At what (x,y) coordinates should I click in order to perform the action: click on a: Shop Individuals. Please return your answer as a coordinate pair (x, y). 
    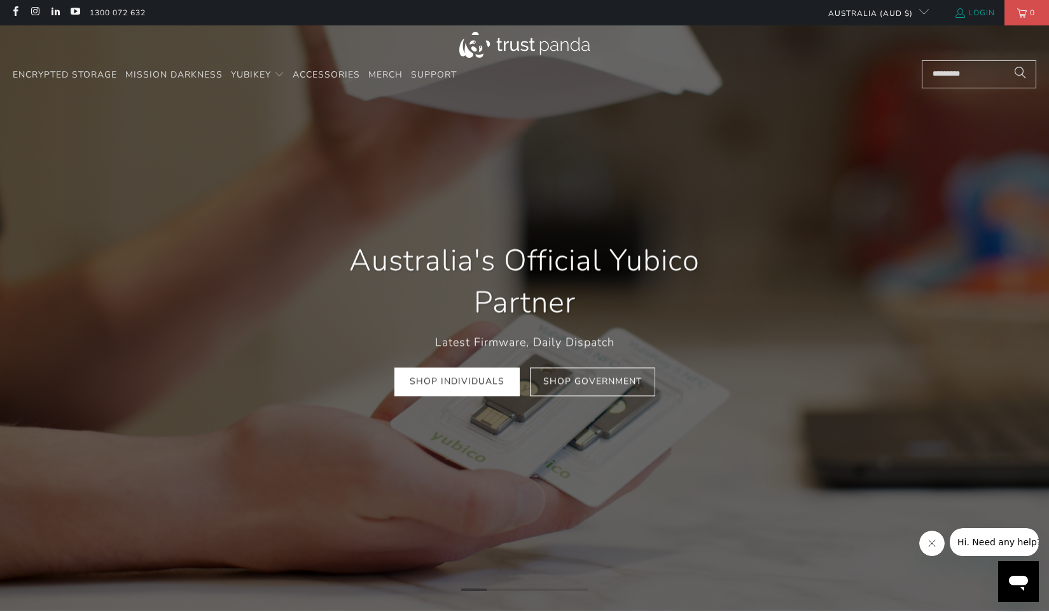
    Looking at the image, I should click on (457, 382).